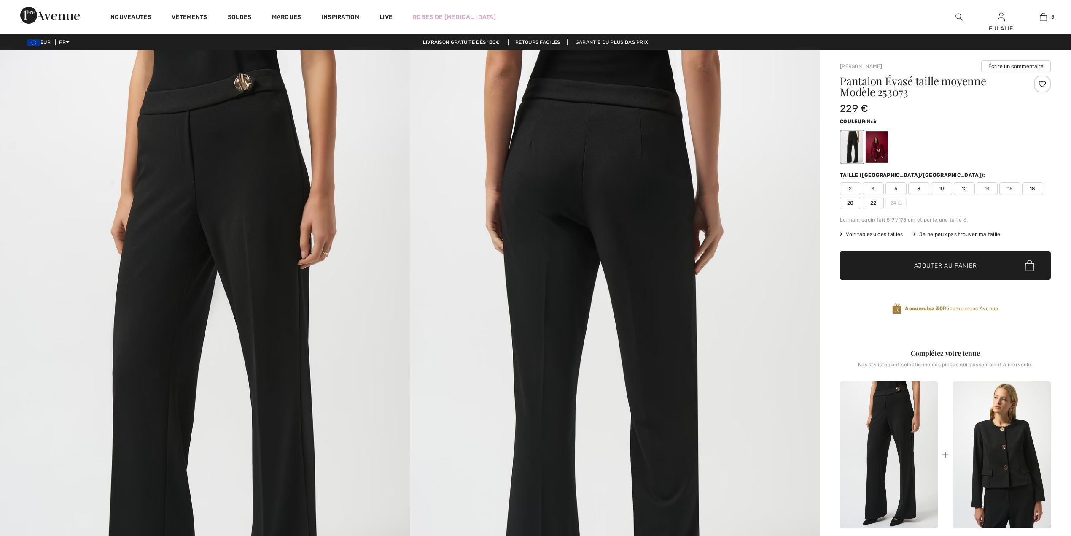  What do you see at coordinates (1010, 189) in the screenshot?
I see `span: 16` at bounding box center [1010, 189].